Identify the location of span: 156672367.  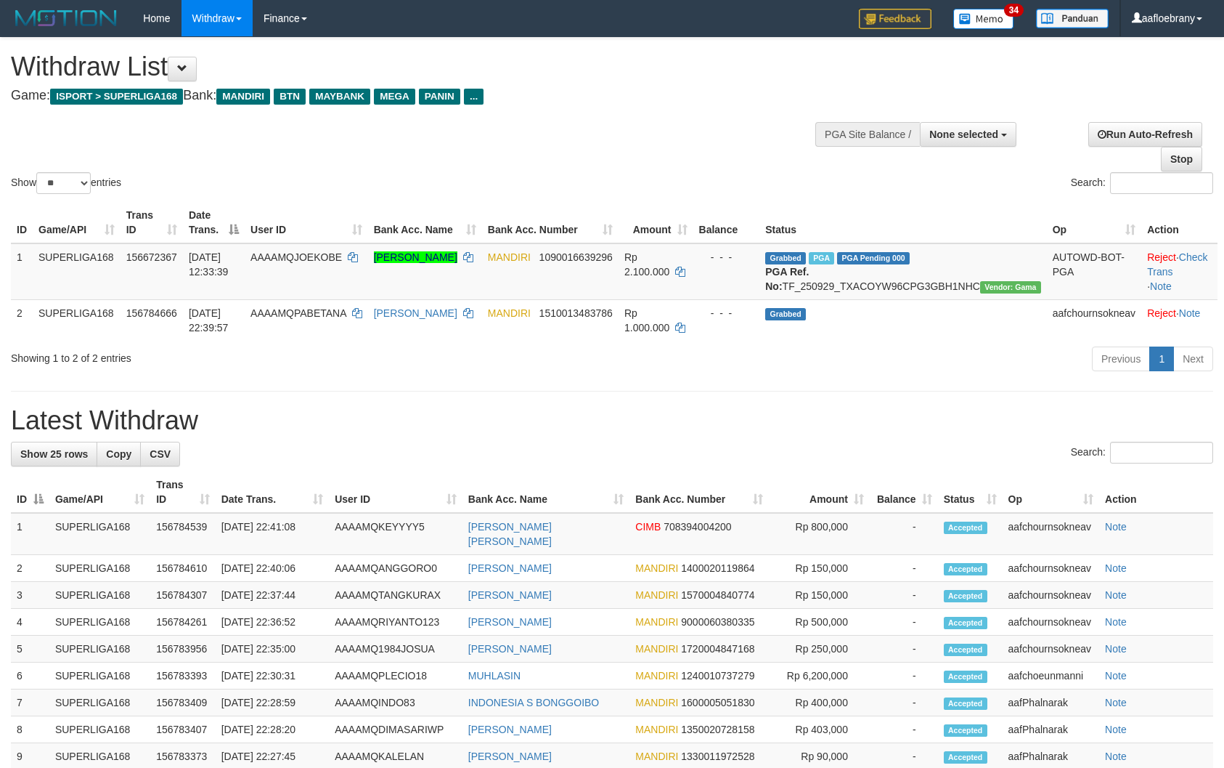
(152, 257).